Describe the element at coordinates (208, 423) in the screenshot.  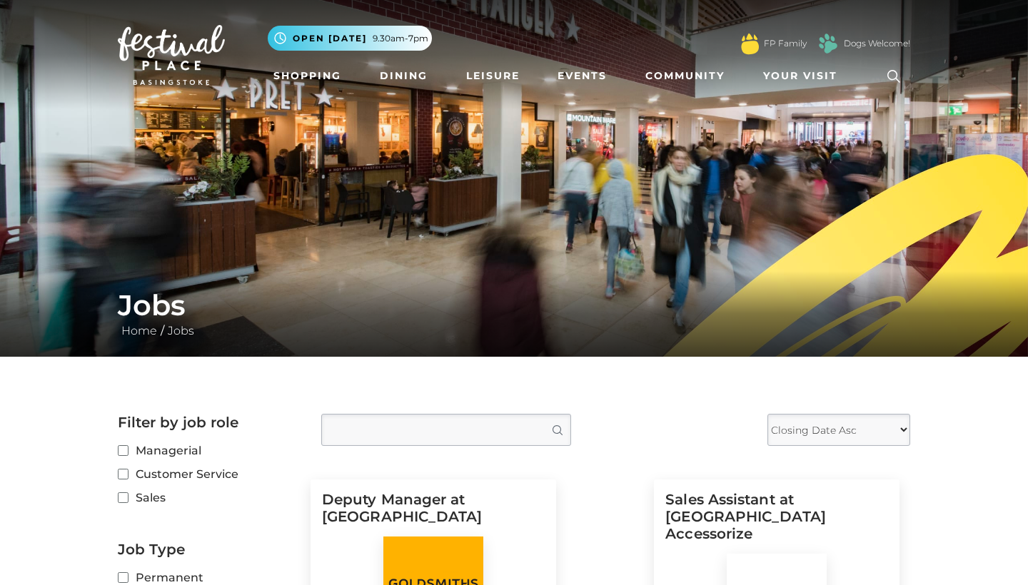
I see `h2: Filter by job role` at that location.